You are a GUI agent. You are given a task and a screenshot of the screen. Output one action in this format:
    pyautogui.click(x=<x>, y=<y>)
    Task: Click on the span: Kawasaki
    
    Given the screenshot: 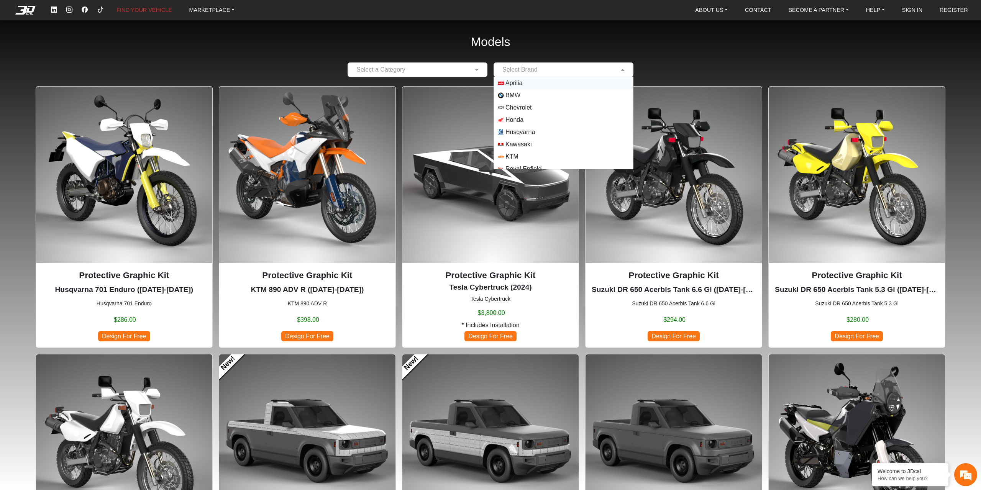 What is the action you would take?
    pyautogui.click(x=518, y=144)
    